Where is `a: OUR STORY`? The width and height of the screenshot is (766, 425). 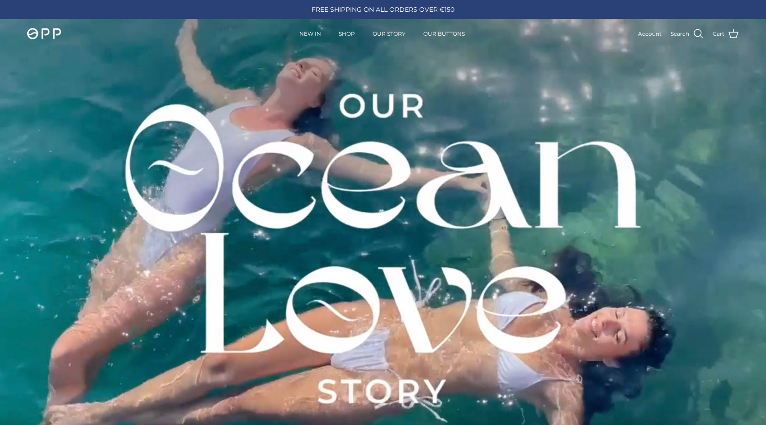 a: OUR STORY is located at coordinates (389, 34).